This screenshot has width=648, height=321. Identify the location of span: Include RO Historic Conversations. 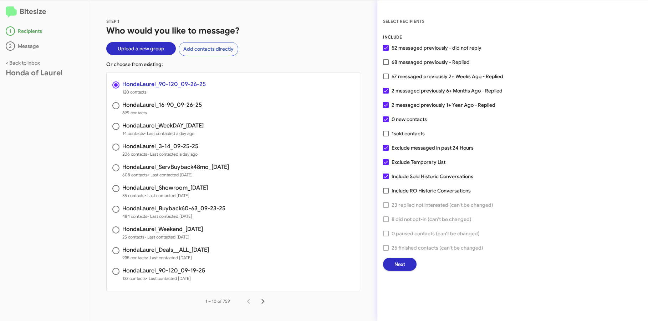
(431, 190).